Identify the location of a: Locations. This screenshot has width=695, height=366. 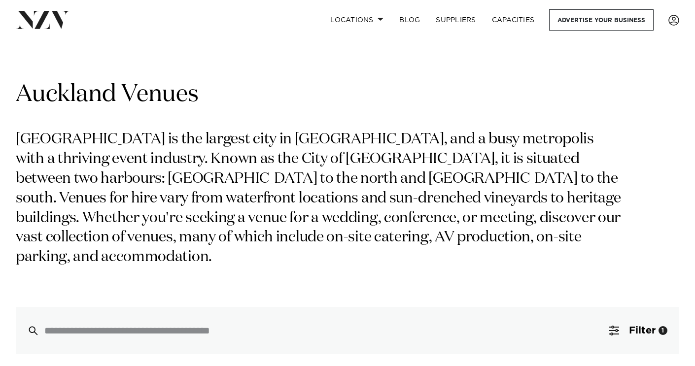
(357, 20).